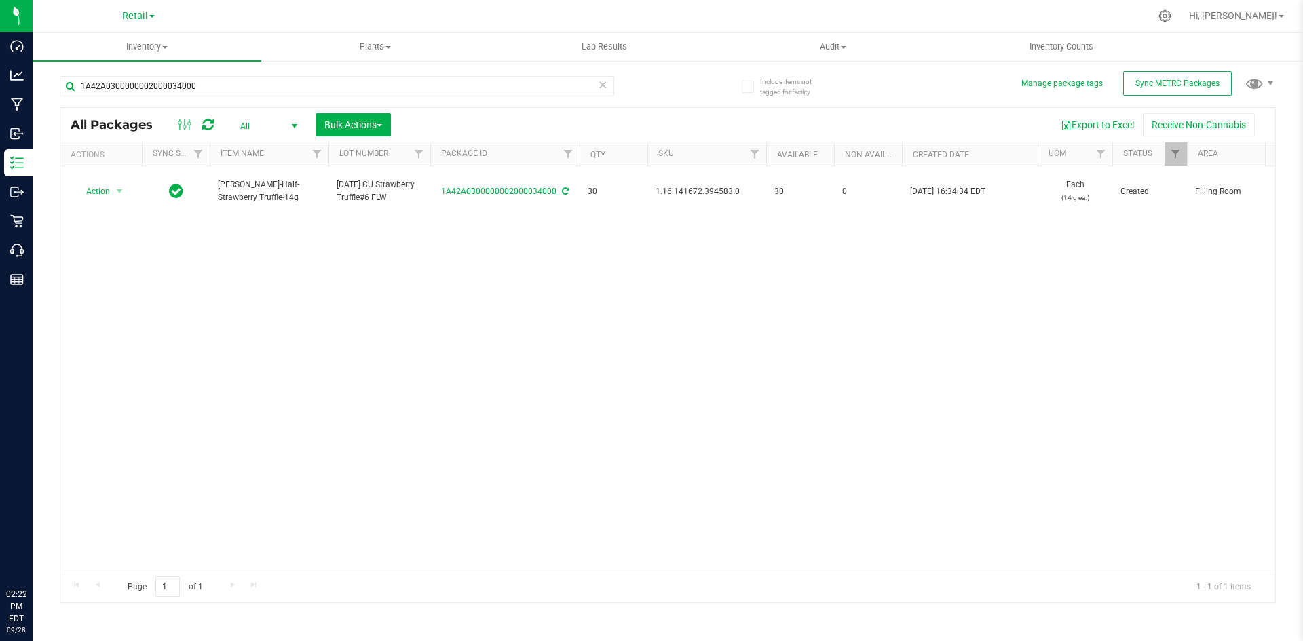  What do you see at coordinates (353, 125) in the screenshot?
I see `span: Bulk Actions` at bounding box center [353, 125].